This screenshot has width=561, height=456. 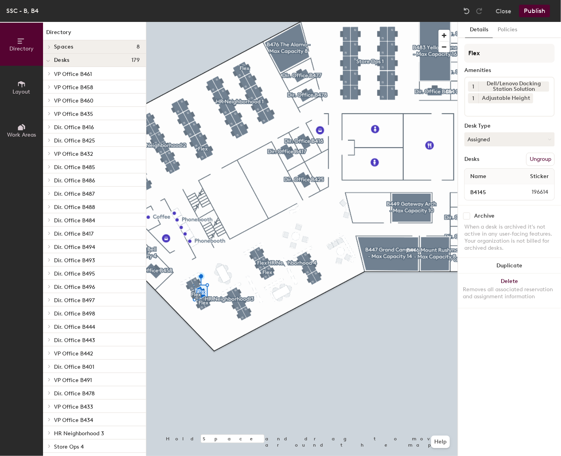 I want to click on button: Duplicate, so click(x=509, y=266).